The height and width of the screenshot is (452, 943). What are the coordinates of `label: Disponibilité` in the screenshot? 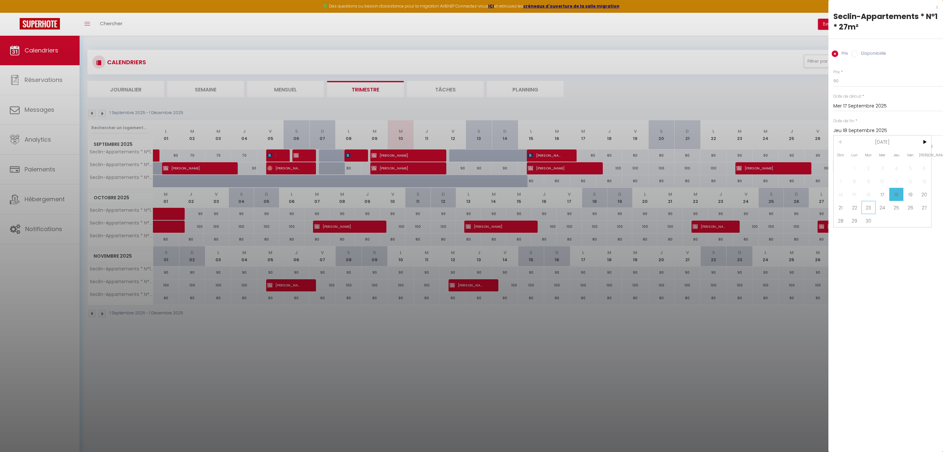 It's located at (872, 54).